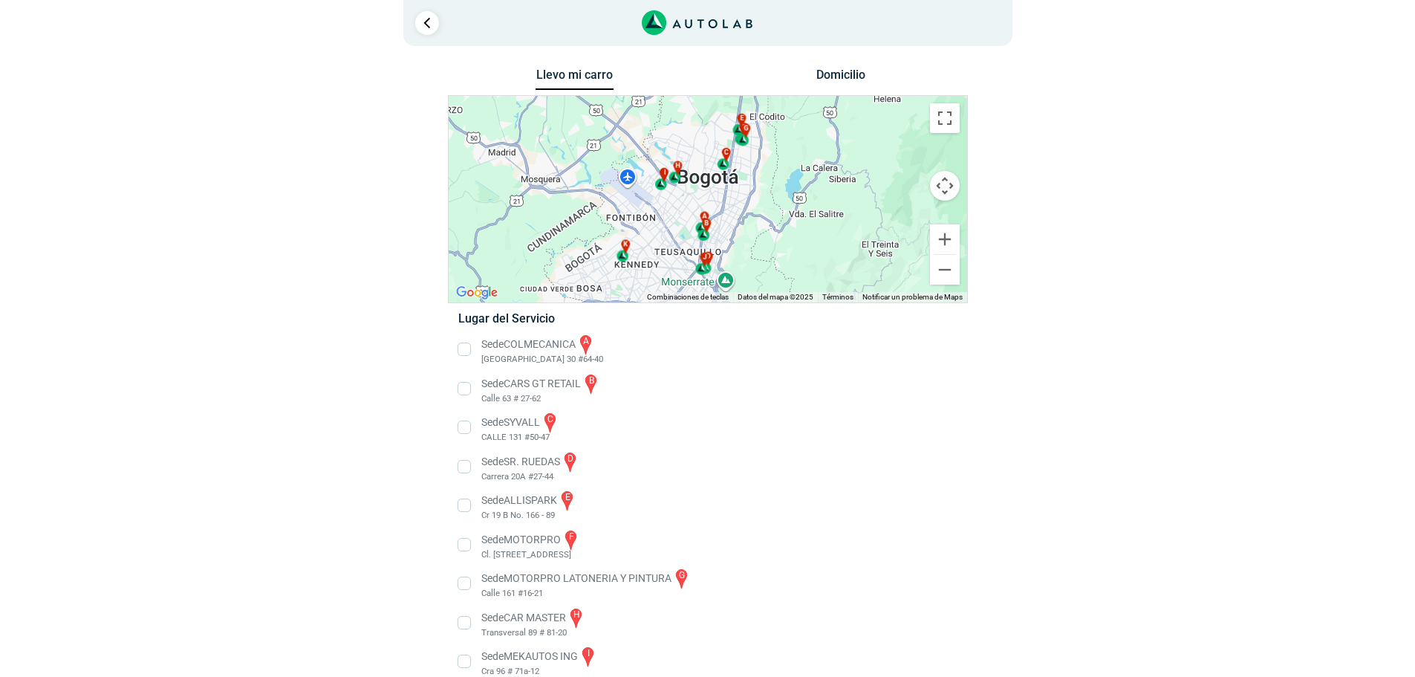 The image size is (1415, 677). What do you see at coordinates (704, 258) in the screenshot?
I see `span: j` at bounding box center [704, 258].